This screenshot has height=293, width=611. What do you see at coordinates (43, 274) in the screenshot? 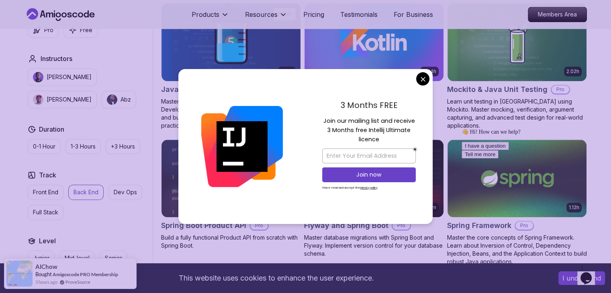
I see `span: Bought` at bounding box center [43, 274].